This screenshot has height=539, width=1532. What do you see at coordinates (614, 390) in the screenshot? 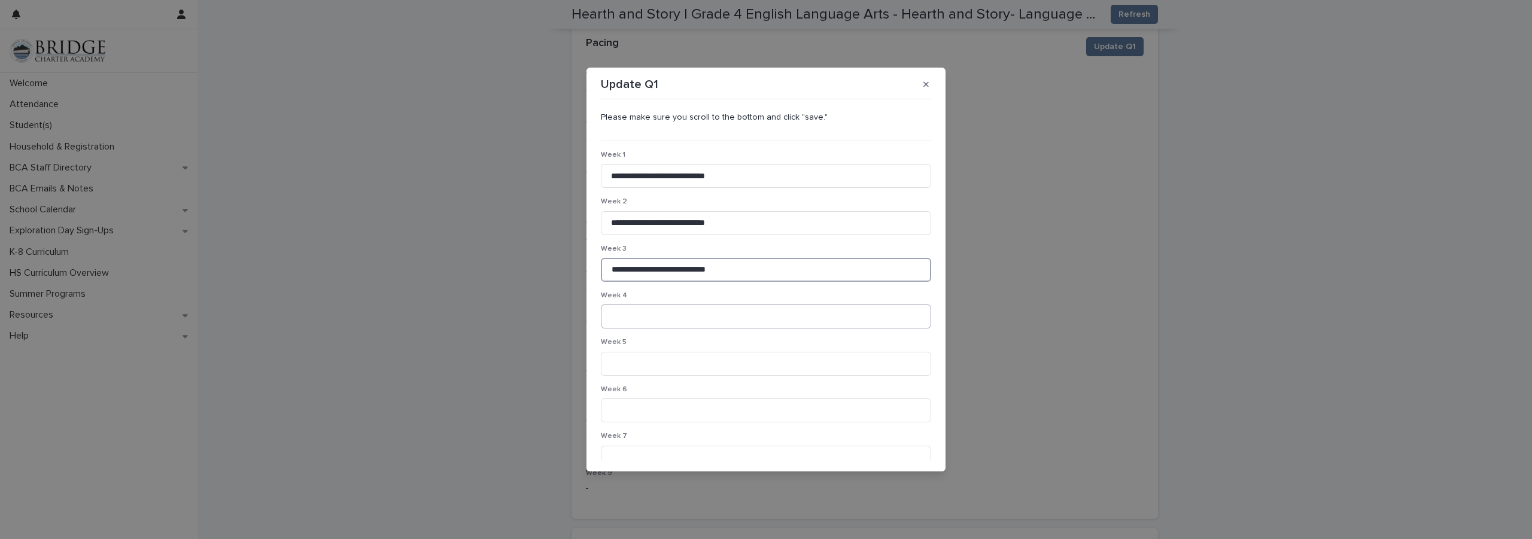
I see `span: Week 6` at bounding box center [614, 390].